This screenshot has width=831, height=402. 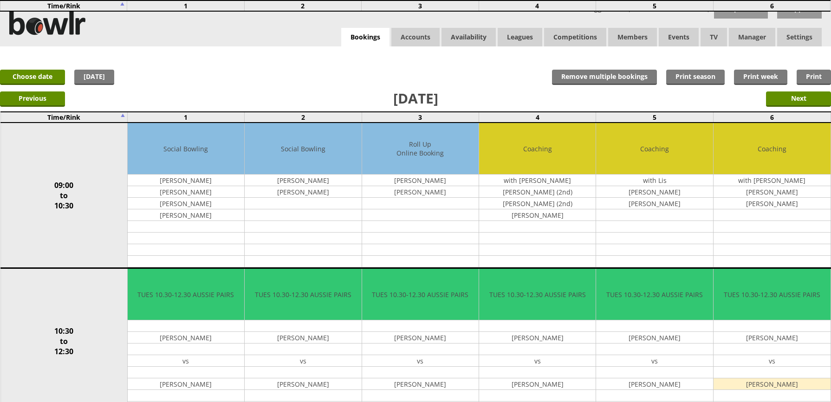 I want to click on td: with Lis, so click(x=654, y=180).